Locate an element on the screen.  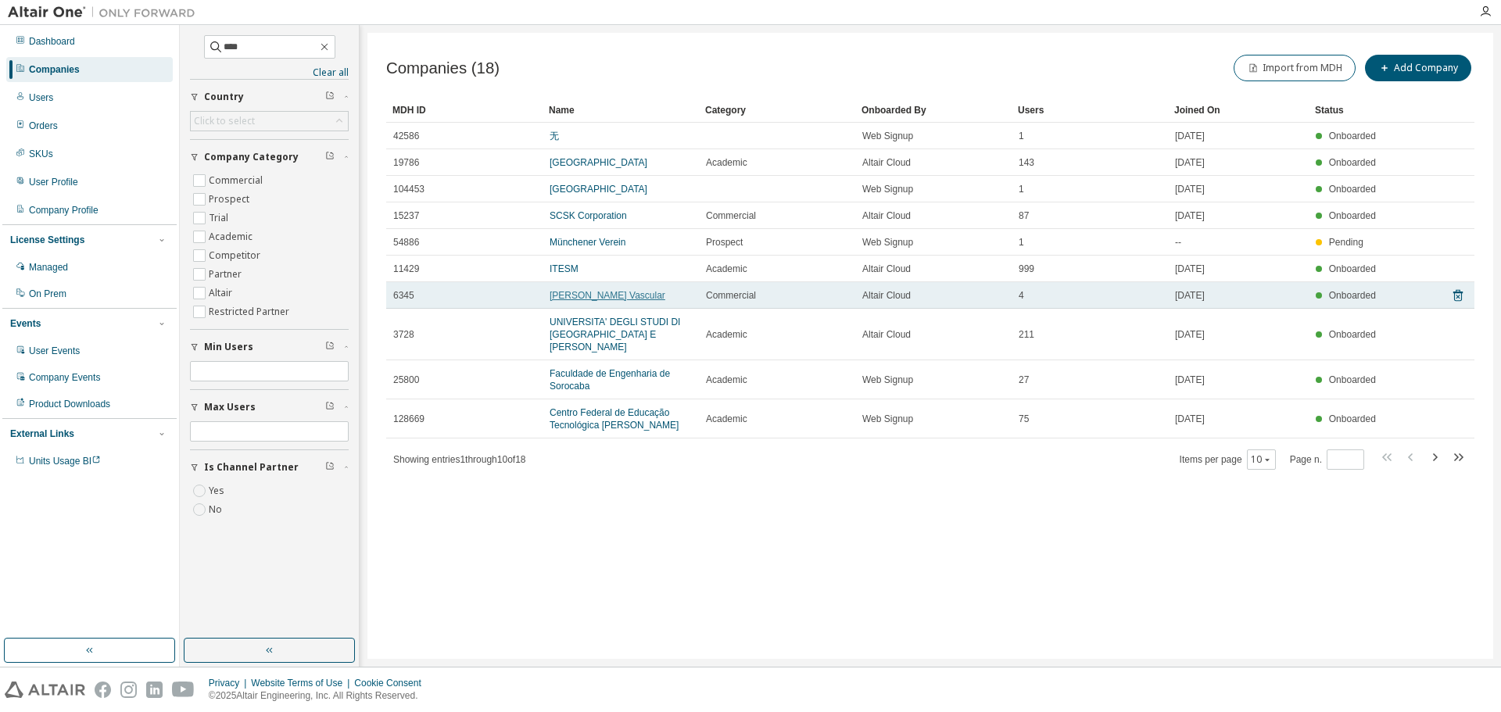
button: Import from MDH is located at coordinates (1294, 68).